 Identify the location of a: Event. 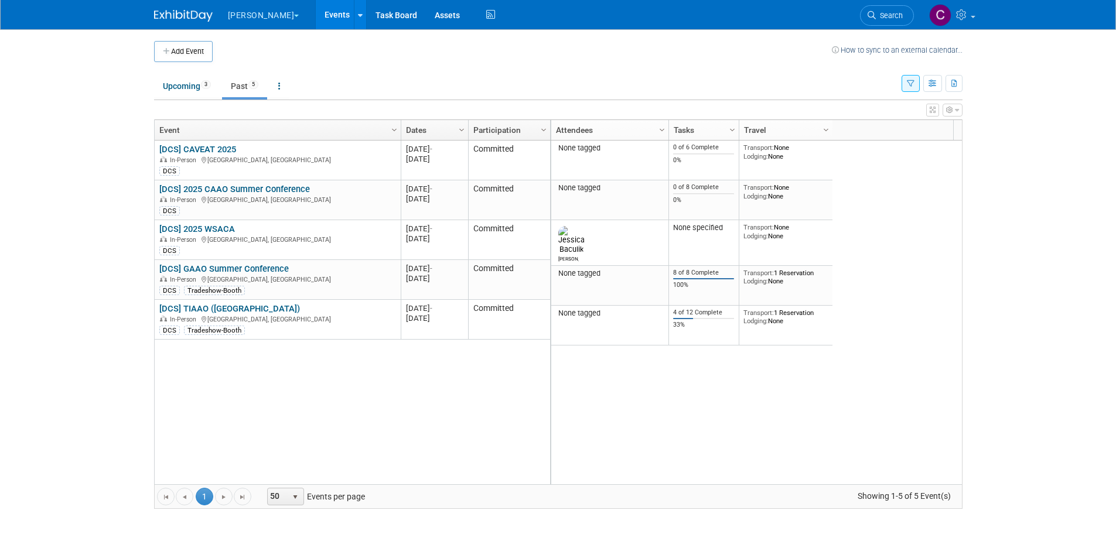
(276, 130).